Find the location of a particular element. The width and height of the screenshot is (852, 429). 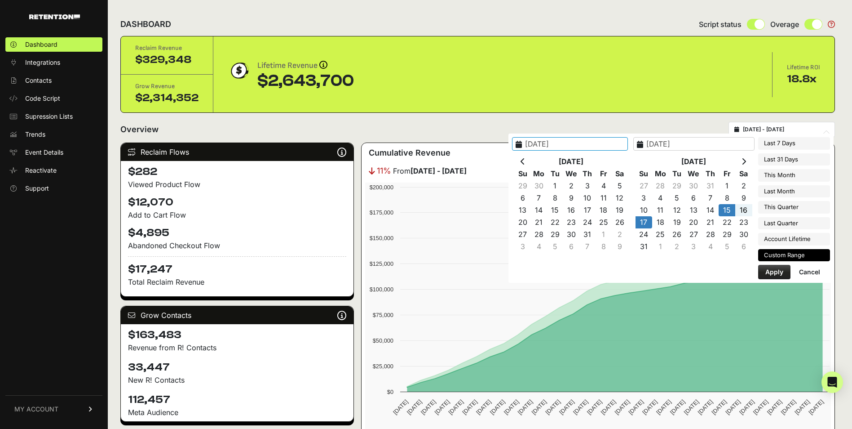

td: 30 is located at coordinates (572, 234).